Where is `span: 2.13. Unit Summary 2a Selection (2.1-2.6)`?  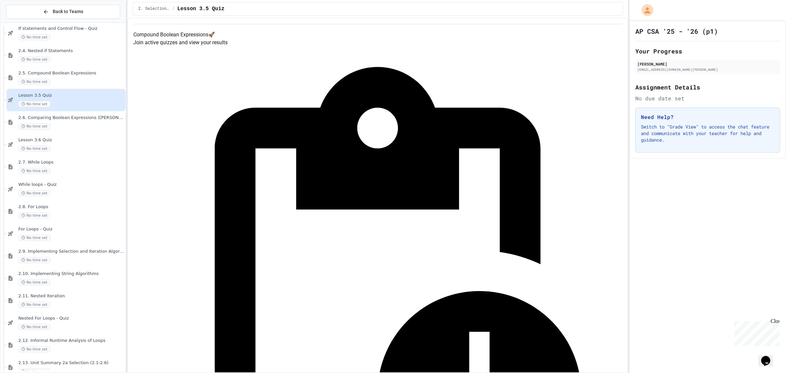
span: 2.13. Unit Summary 2a Selection (2.1-2.6) is located at coordinates (71, 363).